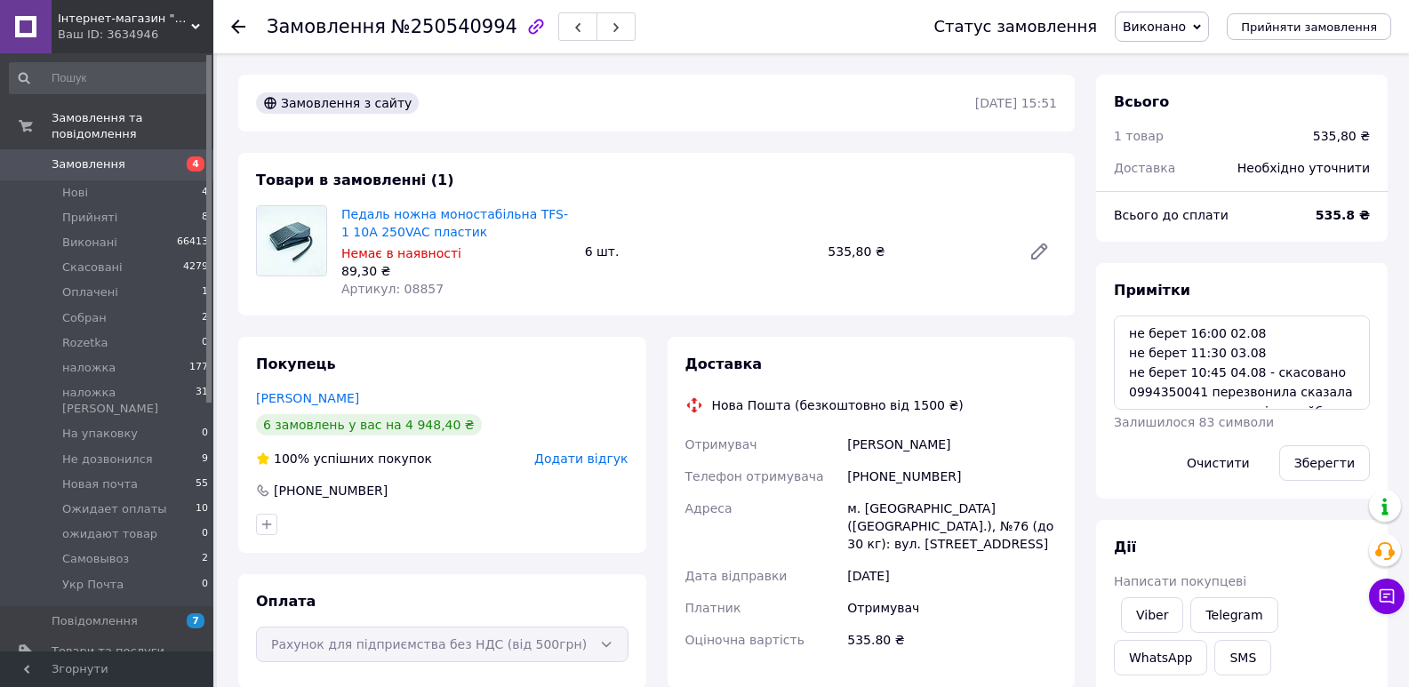 Image resolution: width=1409 pixels, height=687 pixels. I want to click on span: Виконані, so click(90, 243).